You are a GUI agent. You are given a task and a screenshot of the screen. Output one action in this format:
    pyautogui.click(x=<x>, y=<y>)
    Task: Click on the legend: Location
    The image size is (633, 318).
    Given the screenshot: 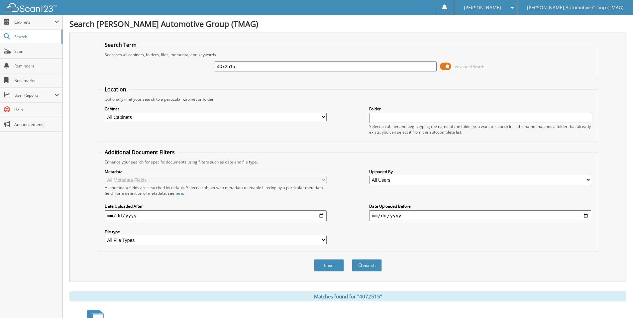 What is the action you would take?
    pyautogui.click(x=115, y=89)
    